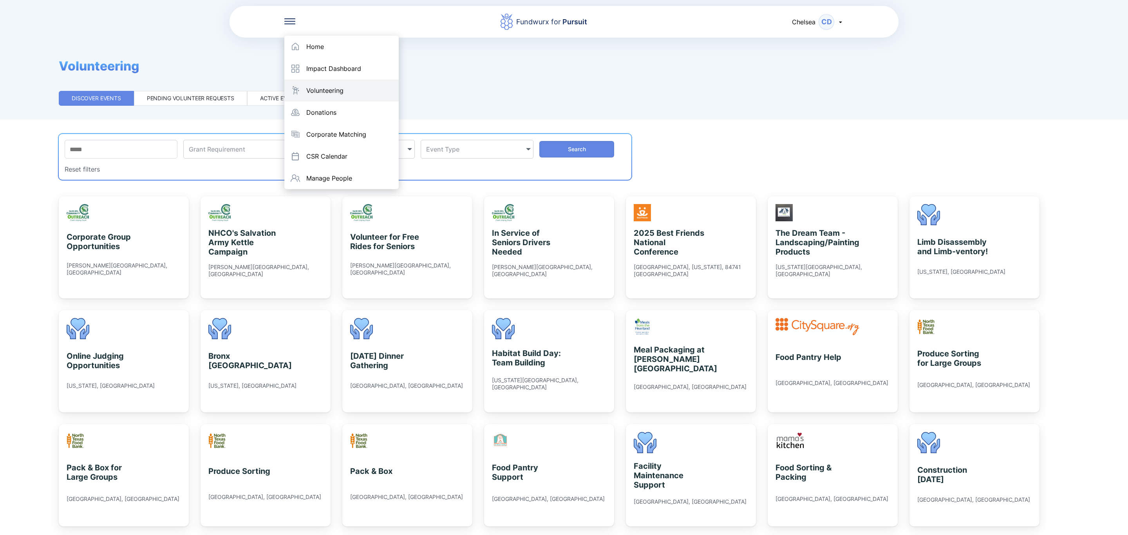 This screenshot has width=1128, height=535. I want to click on div: Pack & Box for Large Groups, so click(102, 472).